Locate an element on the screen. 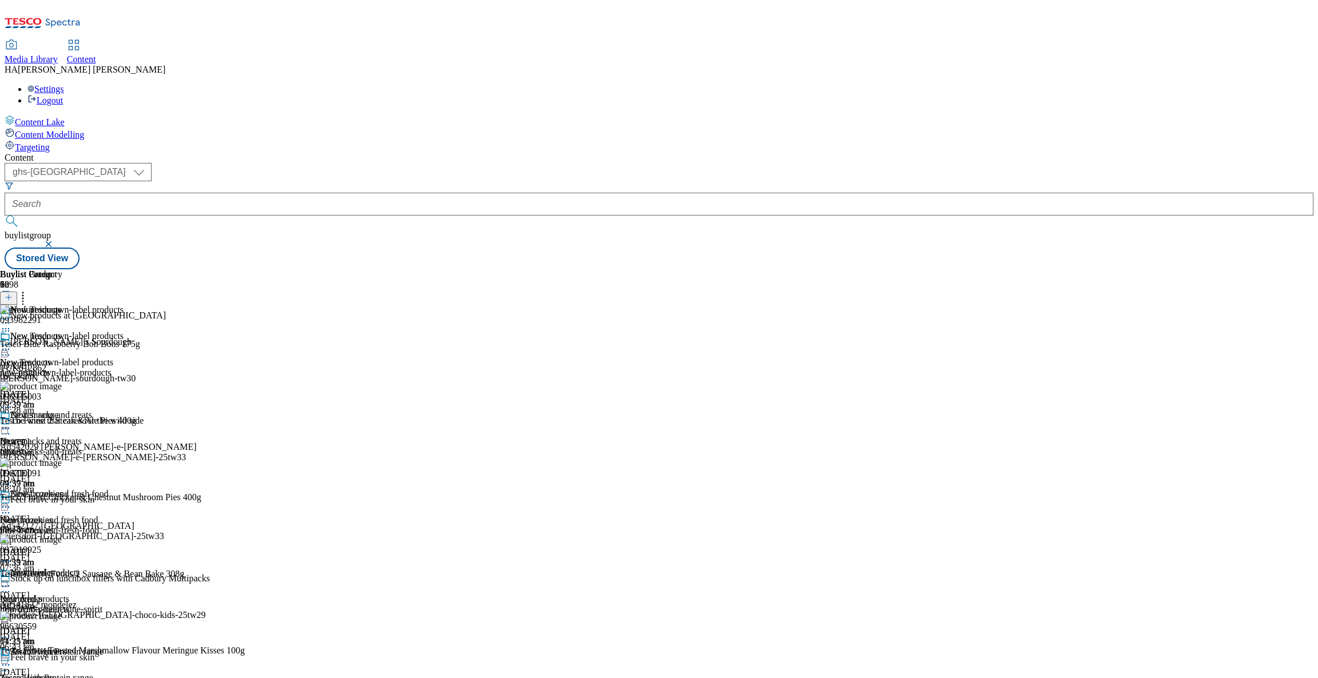  svg: Search Filters is located at coordinates (9, 186).